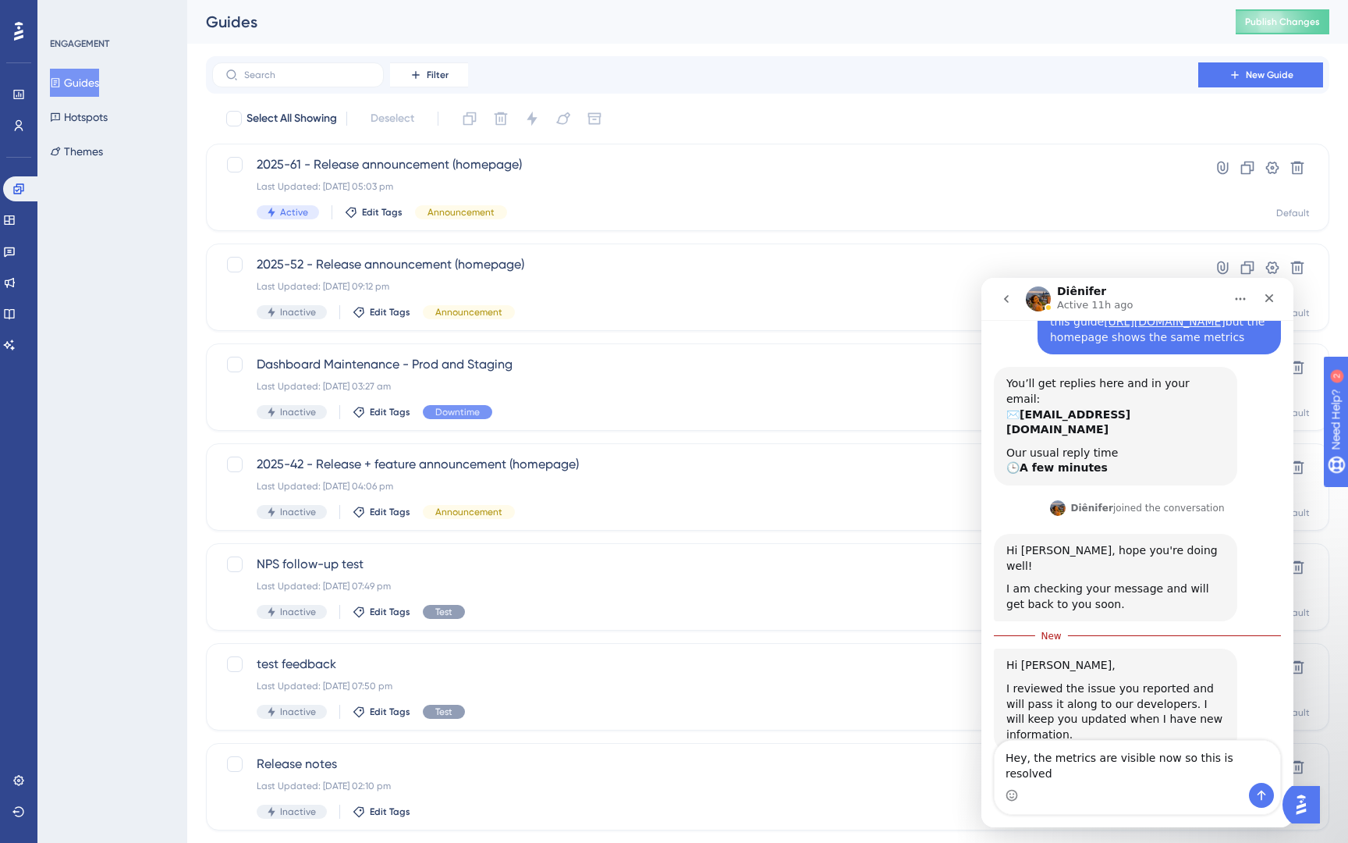 This screenshot has width=1348, height=843. Describe the element at coordinates (19, 23) in the screenshot. I see `img: launcher-image-alternative-text` at that location.